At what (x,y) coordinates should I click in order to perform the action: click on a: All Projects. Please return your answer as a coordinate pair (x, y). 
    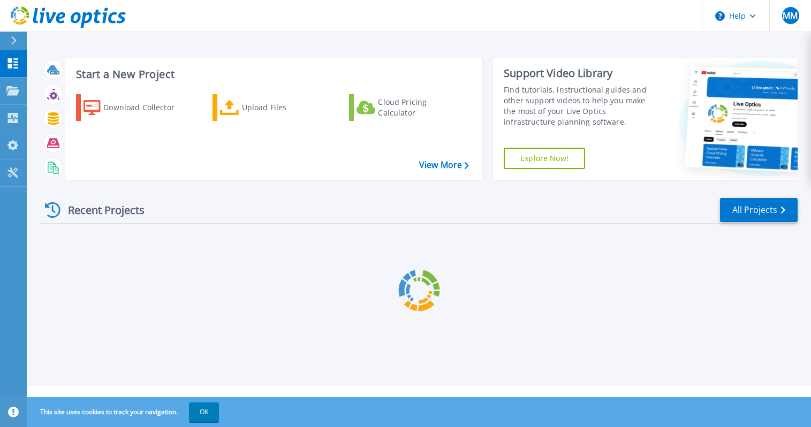
    Looking at the image, I should click on (759, 210).